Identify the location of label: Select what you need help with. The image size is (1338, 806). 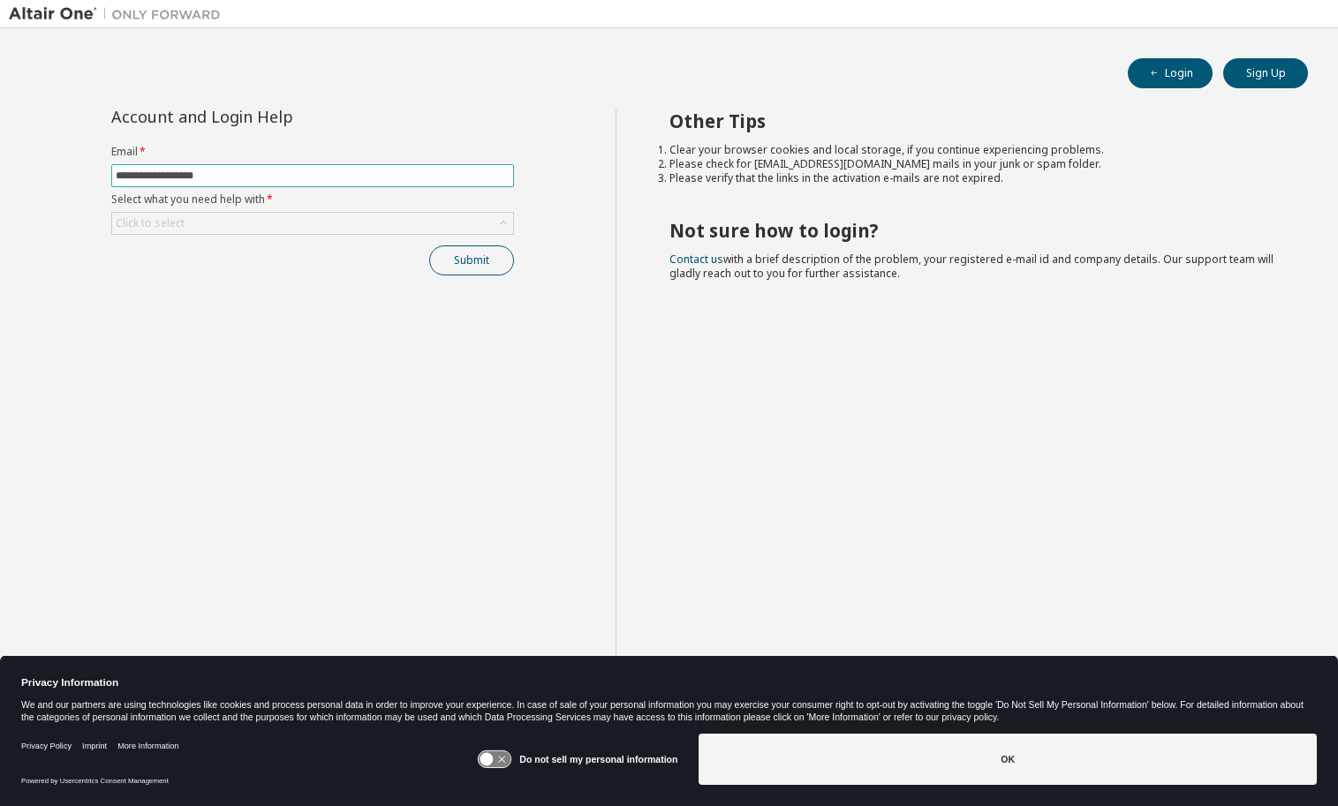
(313, 200).